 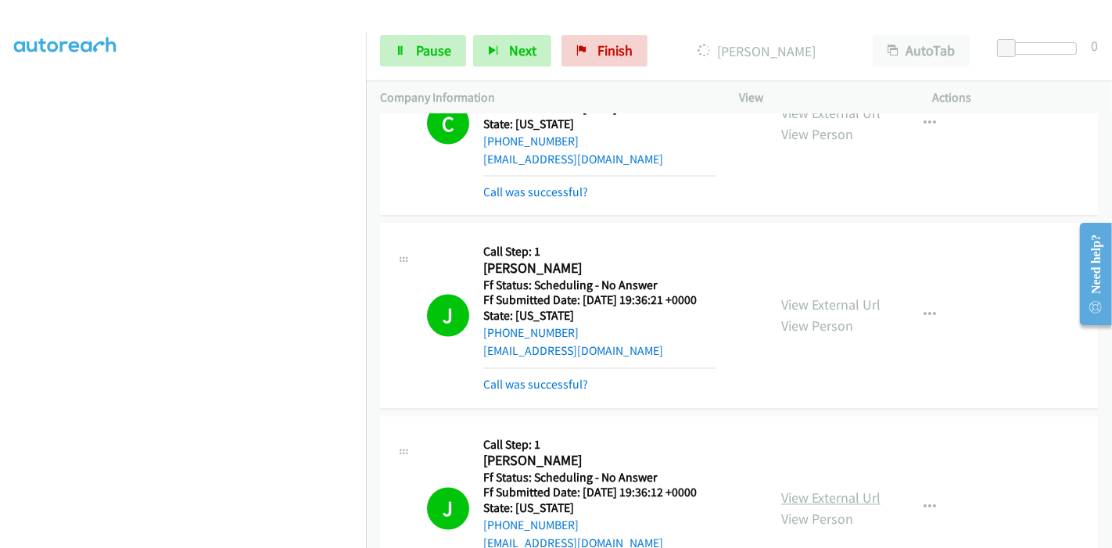 I want to click on button: AutoTab, so click(x=922, y=51).